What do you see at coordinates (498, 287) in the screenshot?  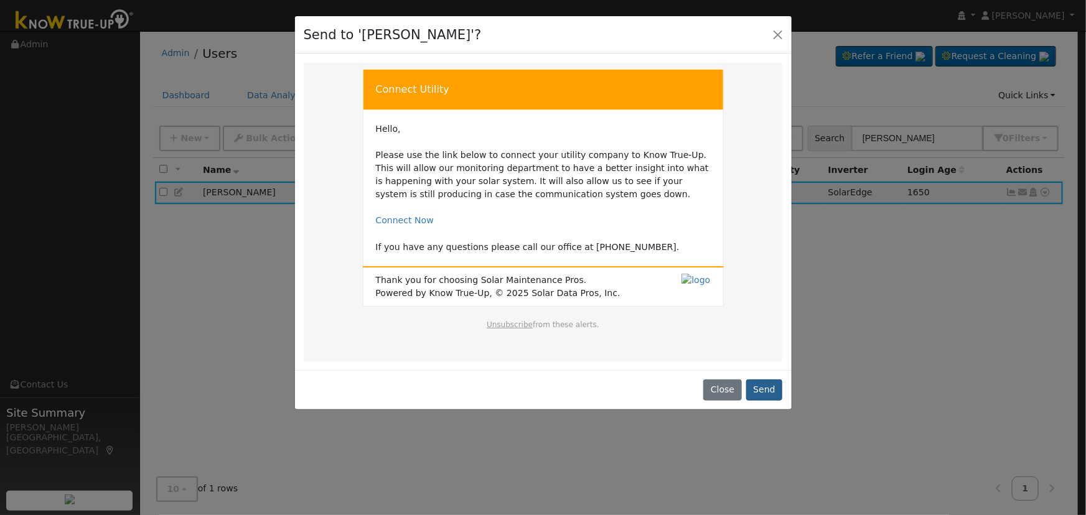 I see `span: Thank you for choosing Solar Maintenance Pros. Powered by Know True-Up, © 2025 Solar Data Pros, Inc.` at bounding box center [498, 287].